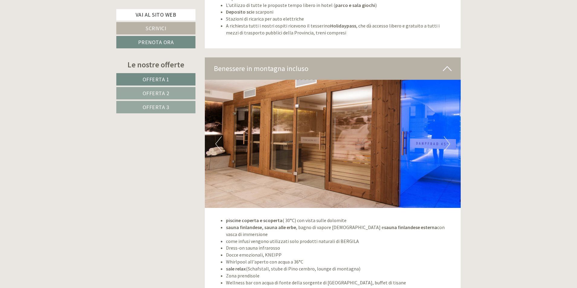 This screenshot has width=577, height=288. What do you see at coordinates (343, 26) in the screenshot?
I see `strong: Holidaypass` at bounding box center [343, 26].